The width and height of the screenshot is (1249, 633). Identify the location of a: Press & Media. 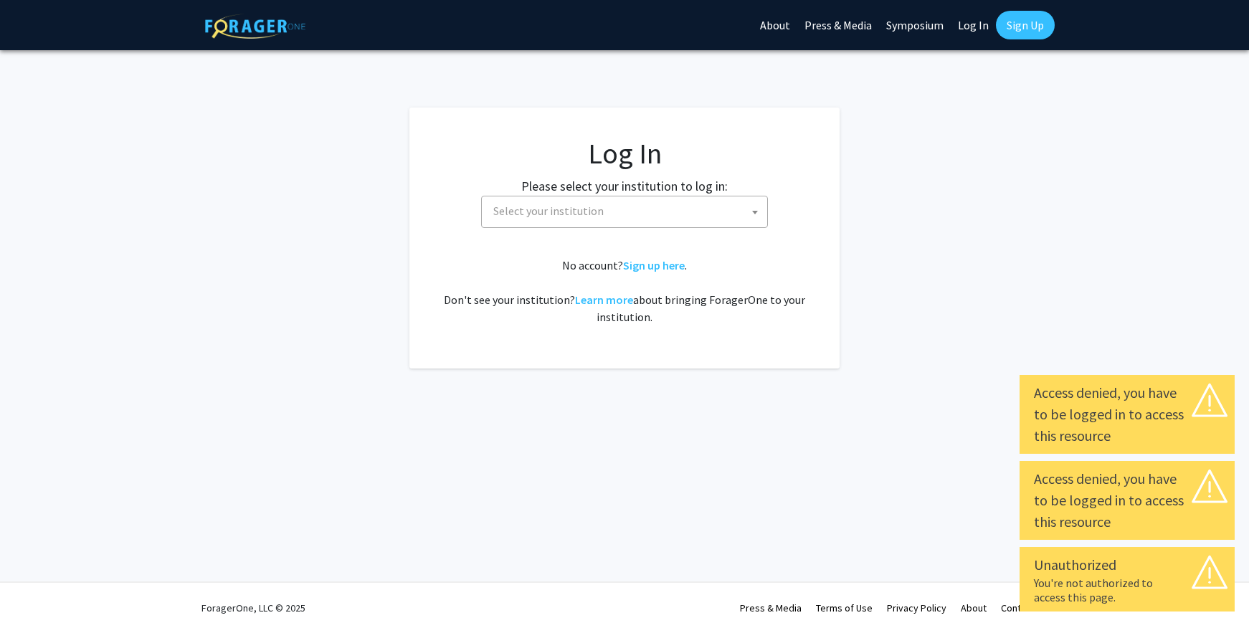
(771, 608).